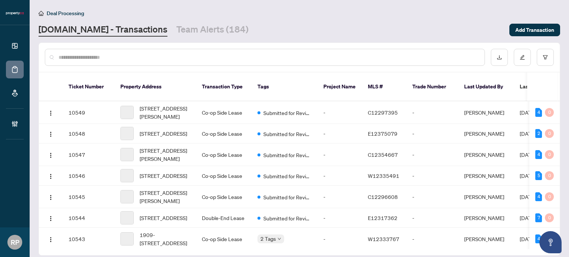  What do you see at coordinates (383, 218) in the screenshot?
I see `span: E12317362` at bounding box center [383, 218].